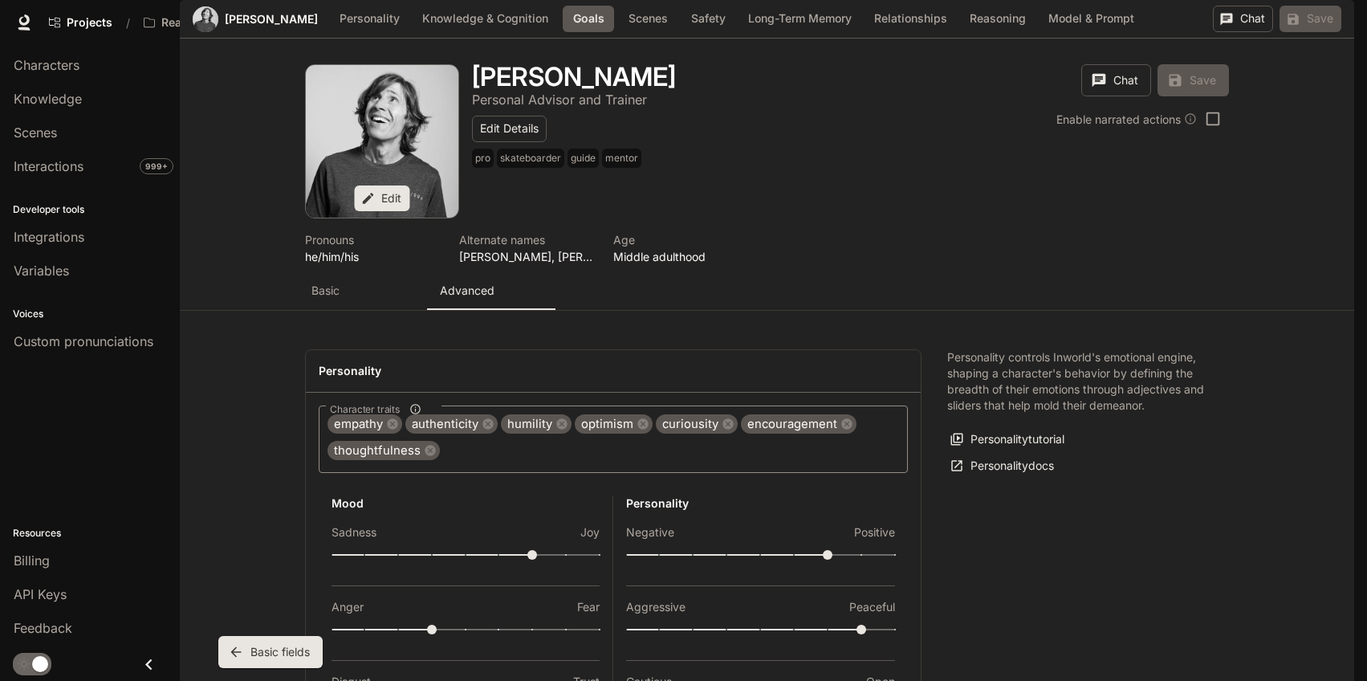 The width and height of the screenshot is (1367, 681). Describe the element at coordinates (872, 607) in the screenshot. I see `p: Peaceful` at that location.